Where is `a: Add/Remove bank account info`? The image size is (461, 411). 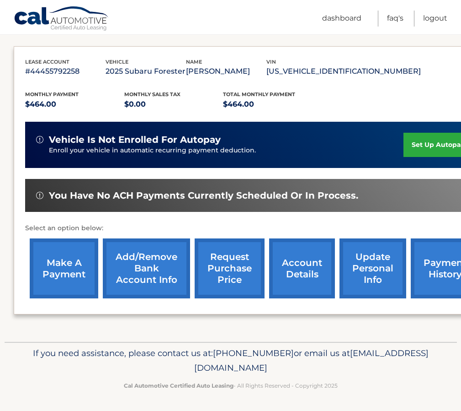
a: Add/Remove bank account info is located at coordinates (146, 268).